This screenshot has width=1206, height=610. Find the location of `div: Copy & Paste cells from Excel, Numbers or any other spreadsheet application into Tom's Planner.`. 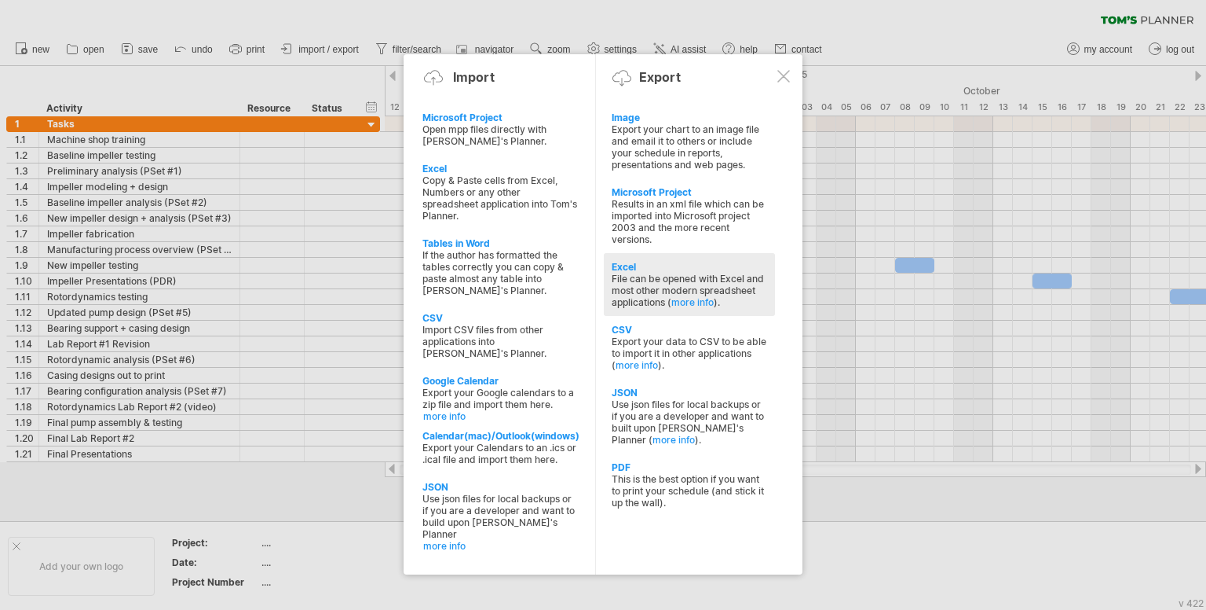

div: Copy & Paste cells from Excel, Numbers or any other spreadsheet application into Tom's Planner. is located at coordinates (500, 198).